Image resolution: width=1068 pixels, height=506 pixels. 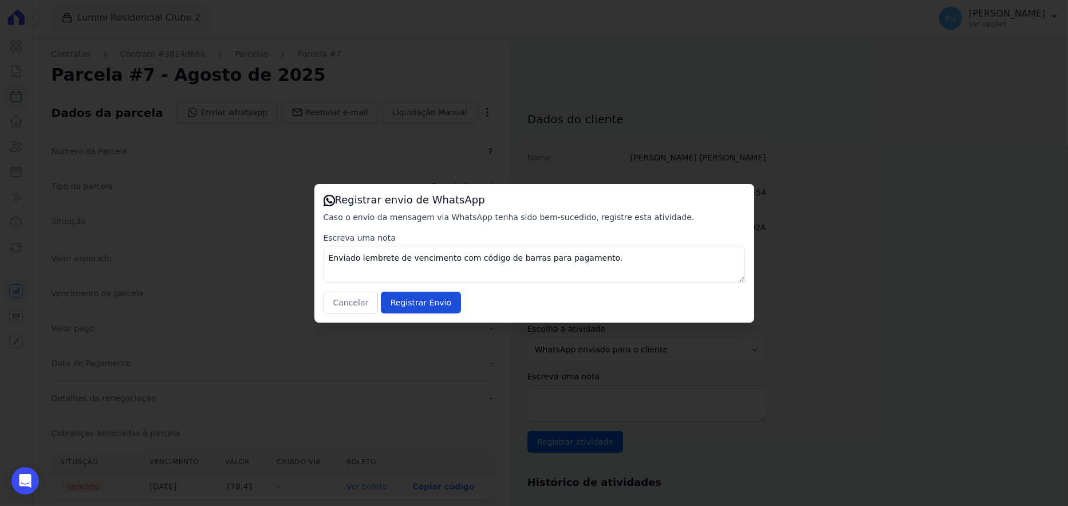 What do you see at coordinates (25, 481) in the screenshot?
I see `div: Open Intercom Messenger` at bounding box center [25, 481].